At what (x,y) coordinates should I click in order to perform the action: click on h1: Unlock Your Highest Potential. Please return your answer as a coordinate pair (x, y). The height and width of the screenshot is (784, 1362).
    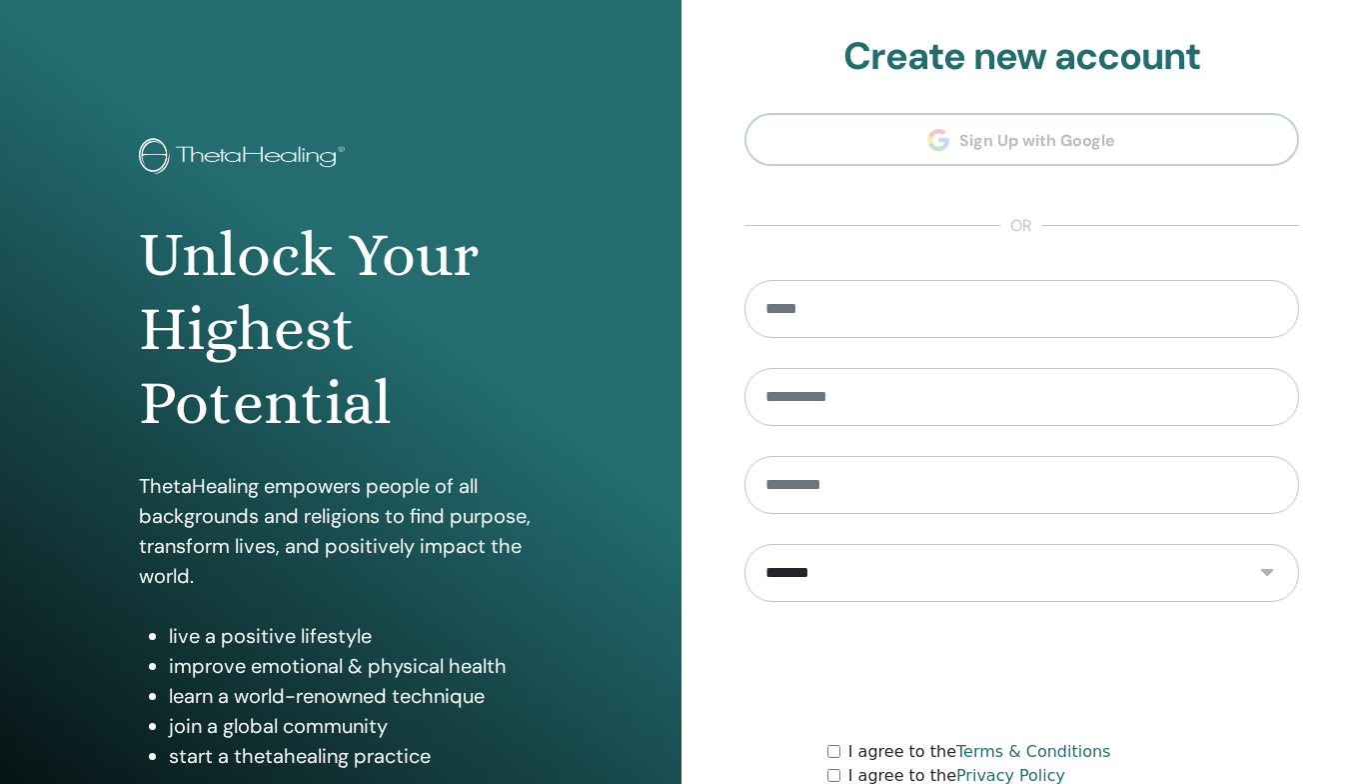
    Looking at the image, I should click on (341, 329).